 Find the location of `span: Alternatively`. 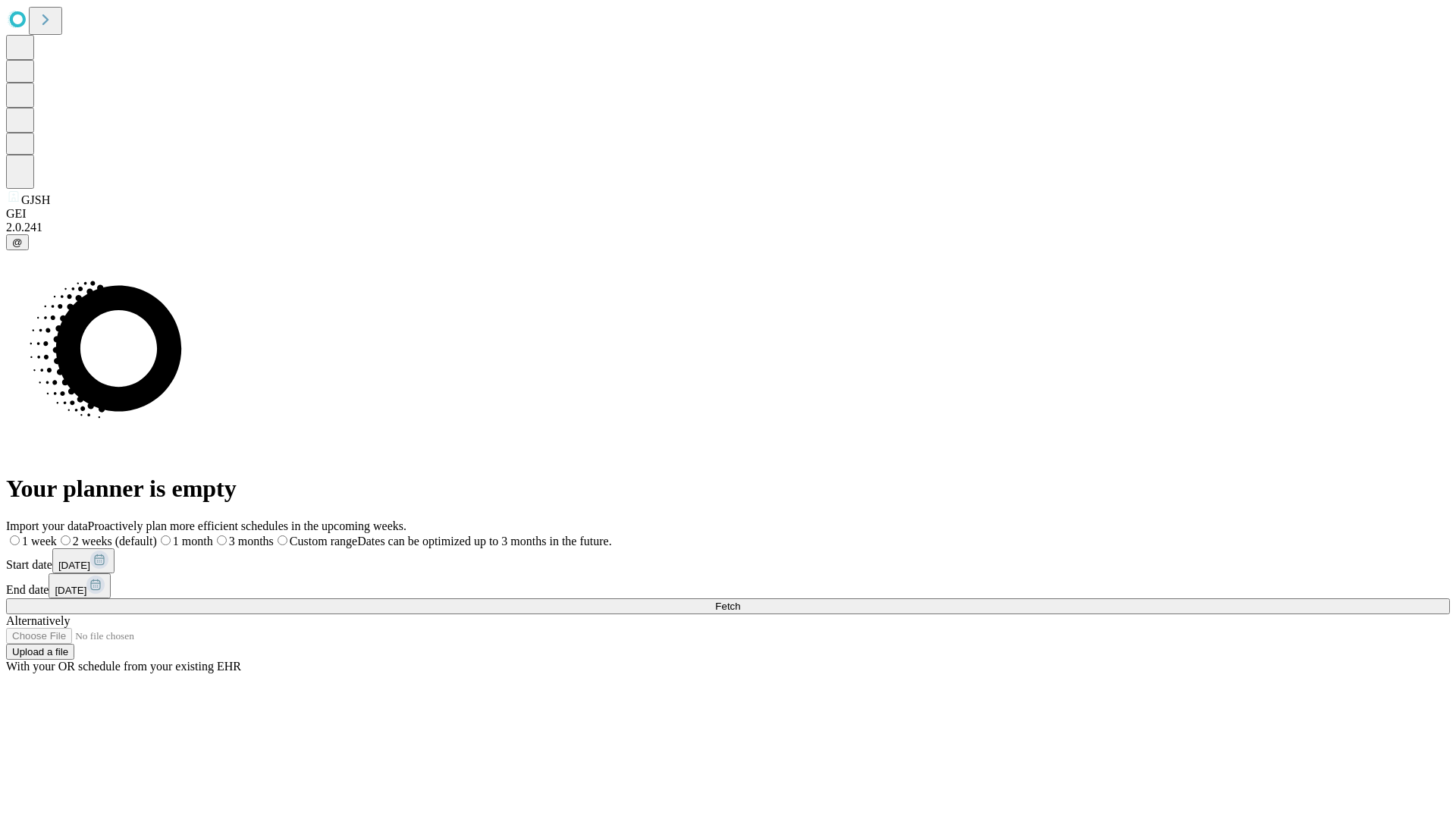

span: Alternatively is located at coordinates (38, 620).